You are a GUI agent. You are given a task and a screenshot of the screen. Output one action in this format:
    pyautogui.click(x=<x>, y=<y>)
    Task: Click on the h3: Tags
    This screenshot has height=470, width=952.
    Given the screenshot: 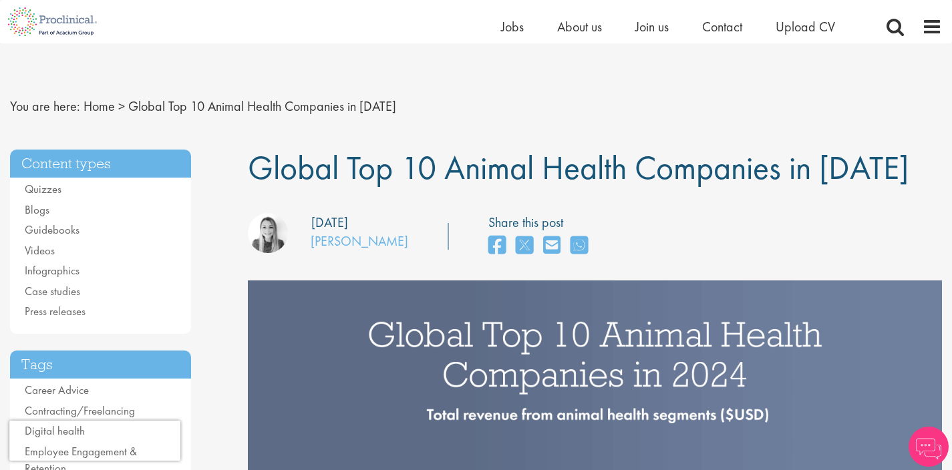 What is the action you would take?
    pyautogui.click(x=100, y=365)
    